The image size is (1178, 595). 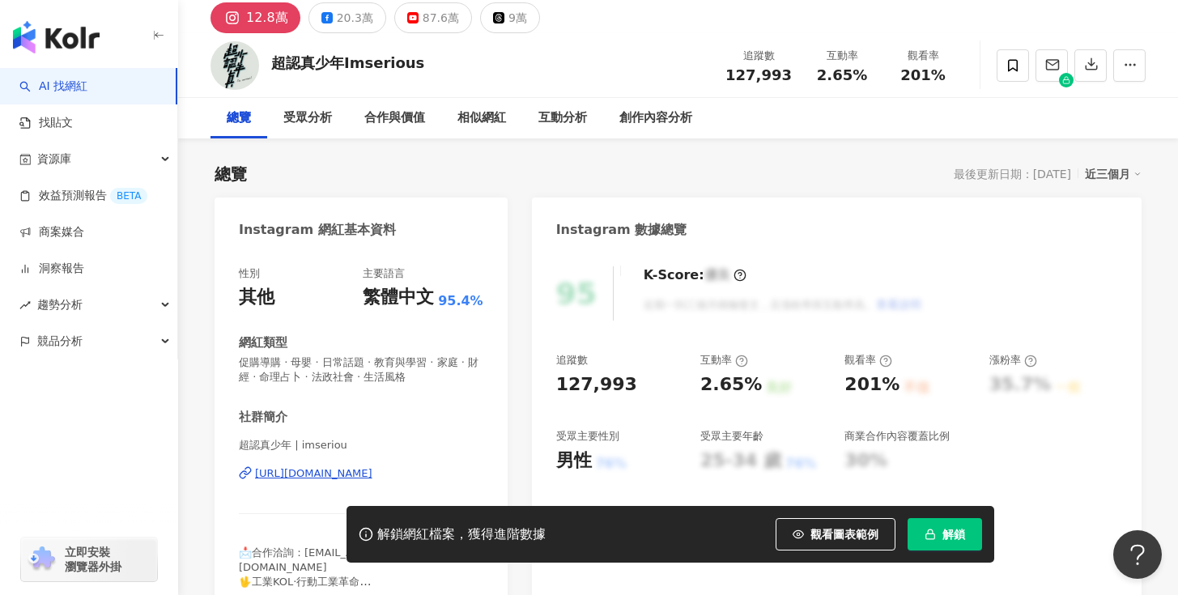 What do you see at coordinates (52, 232) in the screenshot?
I see `a: 商案媒合` at bounding box center [52, 232].